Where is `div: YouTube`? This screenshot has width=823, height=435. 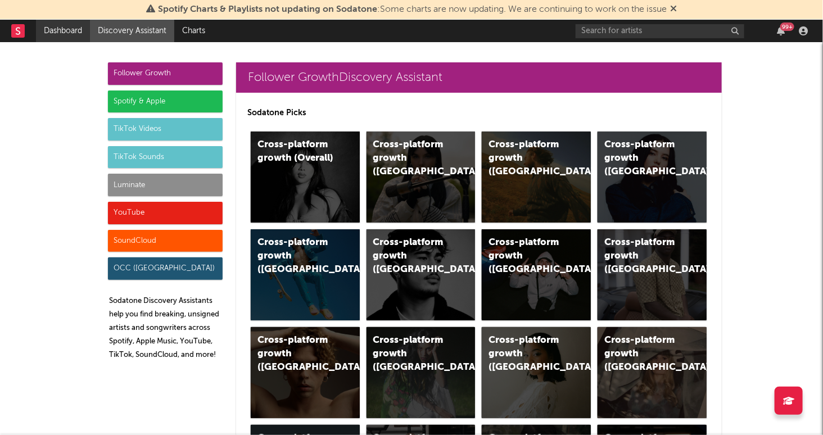
div: YouTube is located at coordinates (165, 213).